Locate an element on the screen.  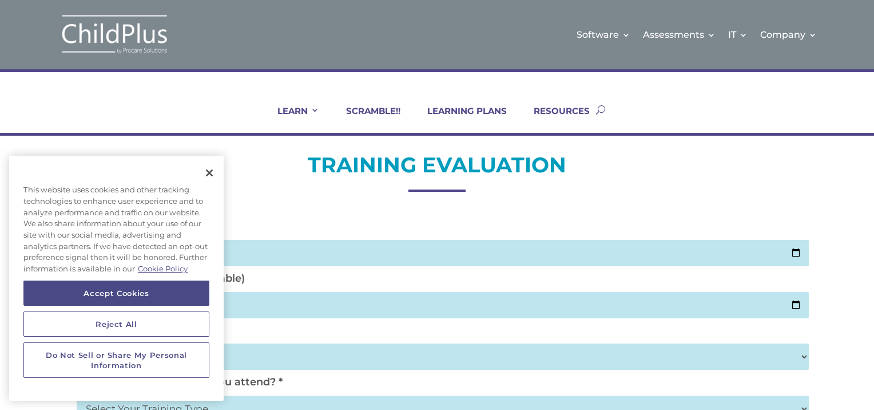
a: IT is located at coordinates (738, 34).